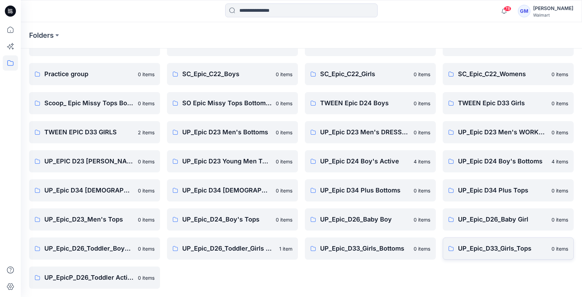 This screenshot has height=297, width=582. I want to click on p: Practice group, so click(89, 74).